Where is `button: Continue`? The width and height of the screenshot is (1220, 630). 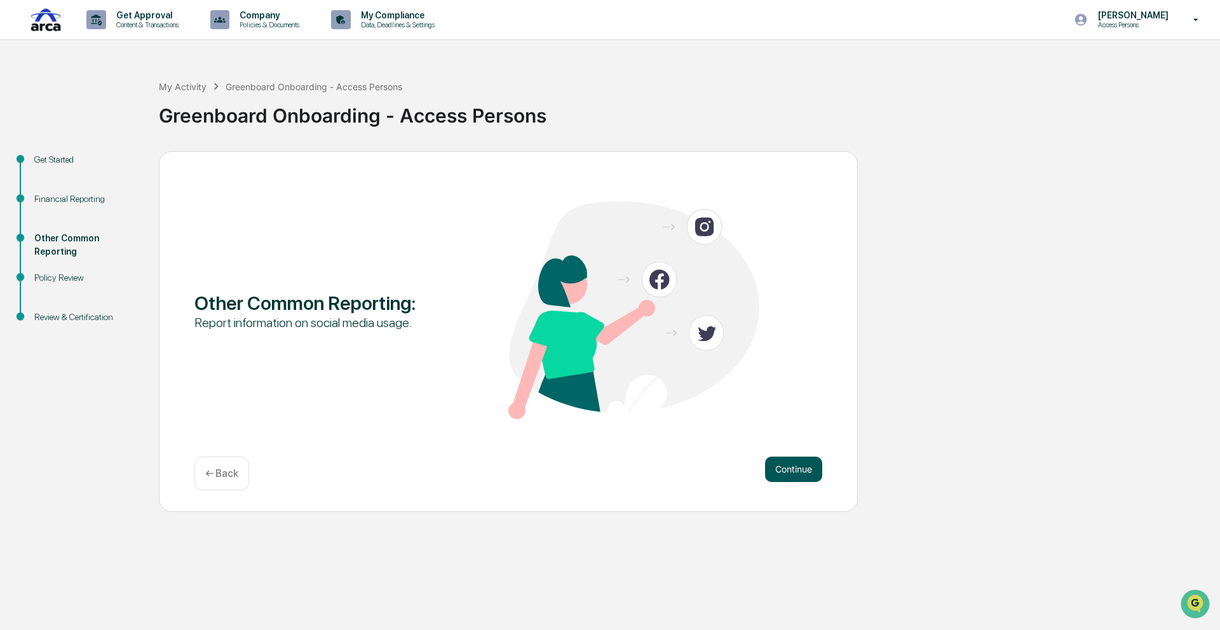
button: Continue is located at coordinates (793, 469).